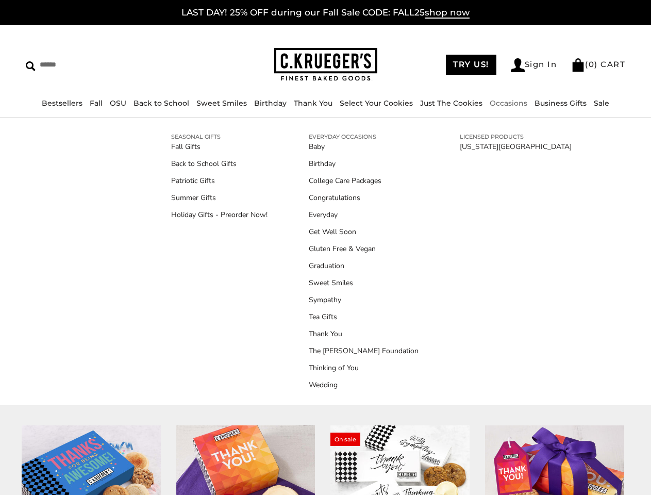 This screenshot has height=495, width=651. I want to click on img: Search, so click(30, 66).